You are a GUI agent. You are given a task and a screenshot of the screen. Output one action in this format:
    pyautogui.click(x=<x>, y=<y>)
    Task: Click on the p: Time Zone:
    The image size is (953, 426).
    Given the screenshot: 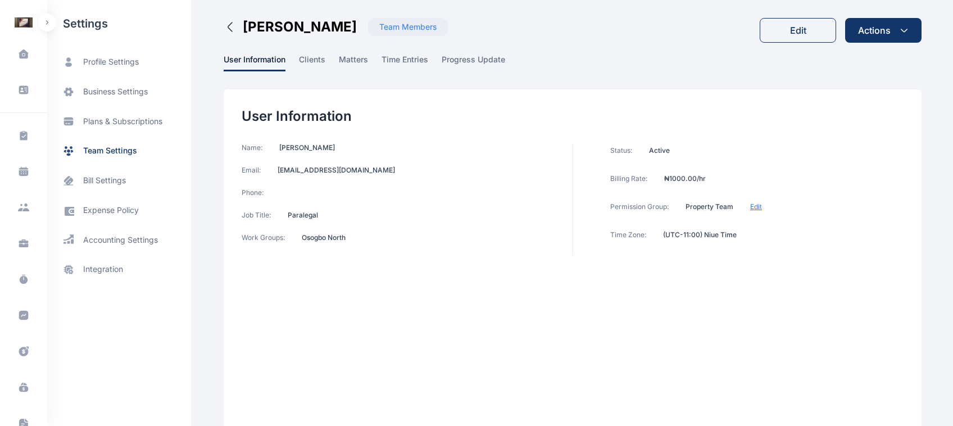 What is the action you would take?
    pyautogui.click(x=628, y=235)
    